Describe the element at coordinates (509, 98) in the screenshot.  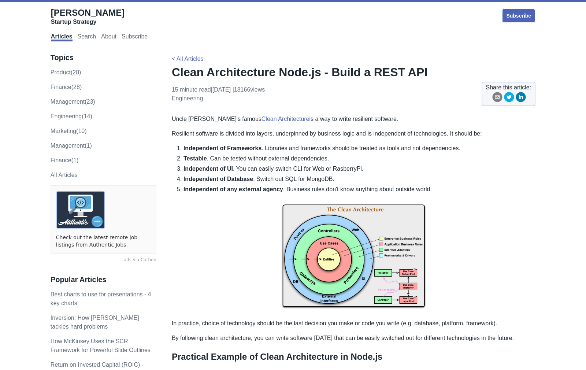
I see `button: twitter` at that location.